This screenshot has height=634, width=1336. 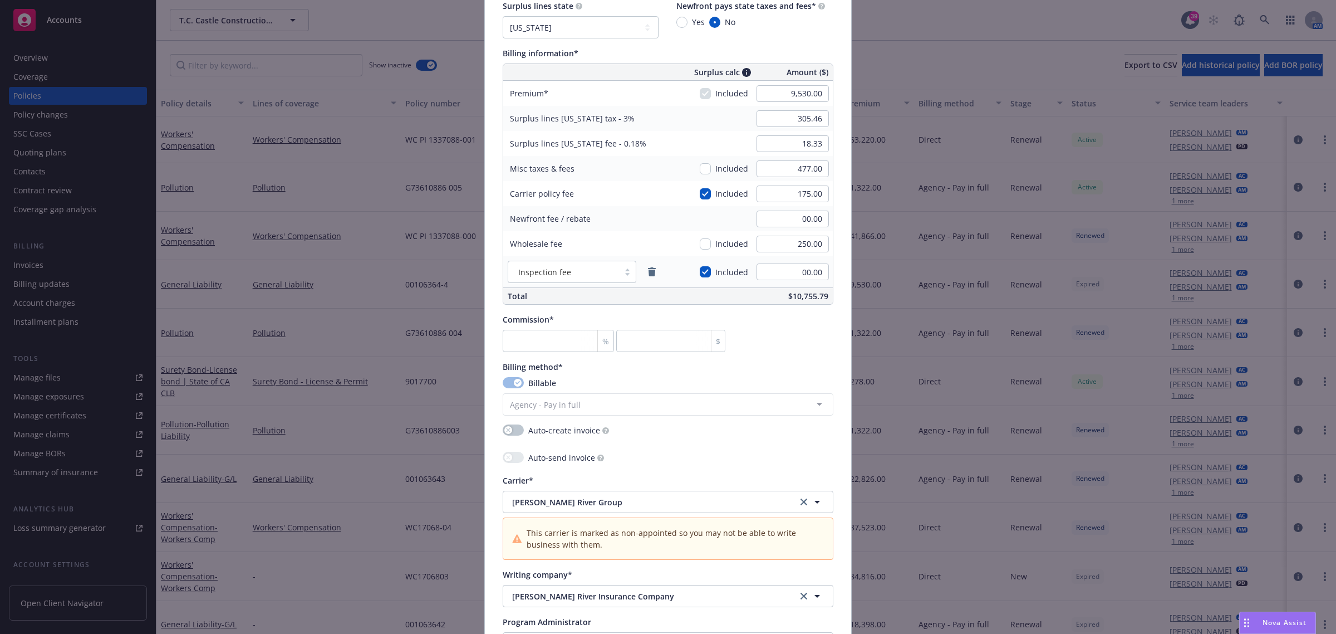 I want to click on span: Program Administrator, so click(x=547, y=621).